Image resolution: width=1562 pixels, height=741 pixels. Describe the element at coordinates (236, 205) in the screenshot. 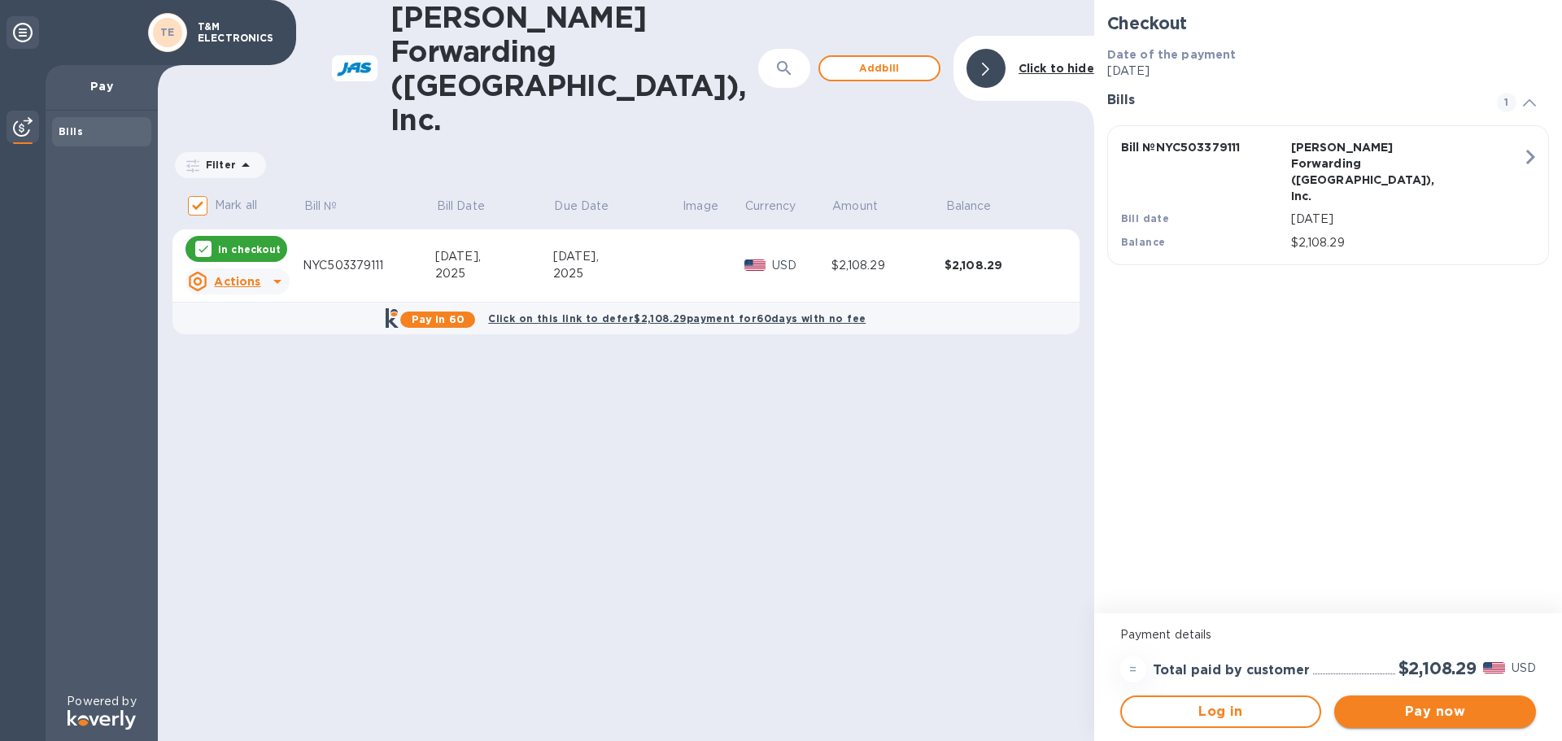

I see `p: Mark all` at that location.